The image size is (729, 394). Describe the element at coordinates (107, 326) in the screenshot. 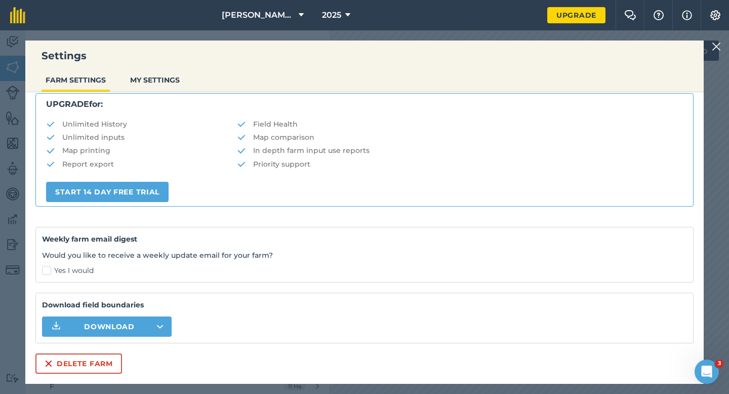

I see `button: Download` at that location.